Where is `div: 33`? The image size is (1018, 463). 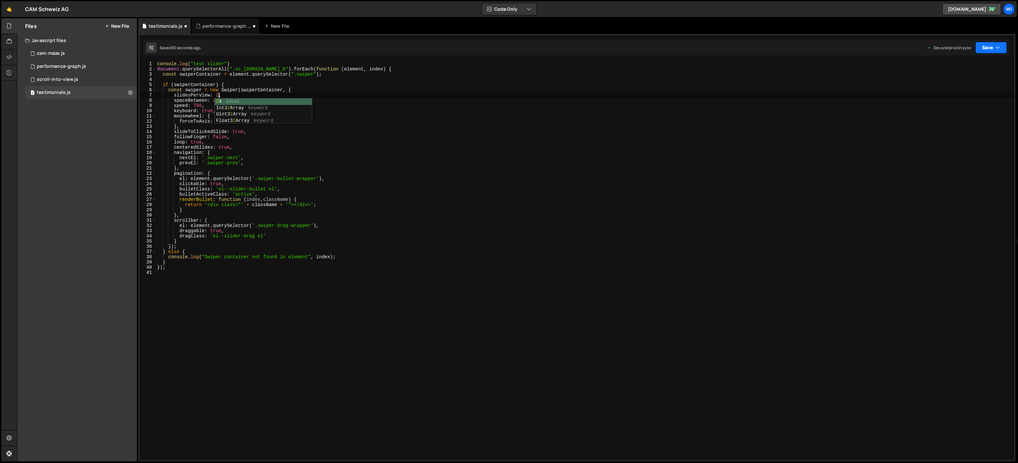
div: 33 is located at coordinates (148, 231).